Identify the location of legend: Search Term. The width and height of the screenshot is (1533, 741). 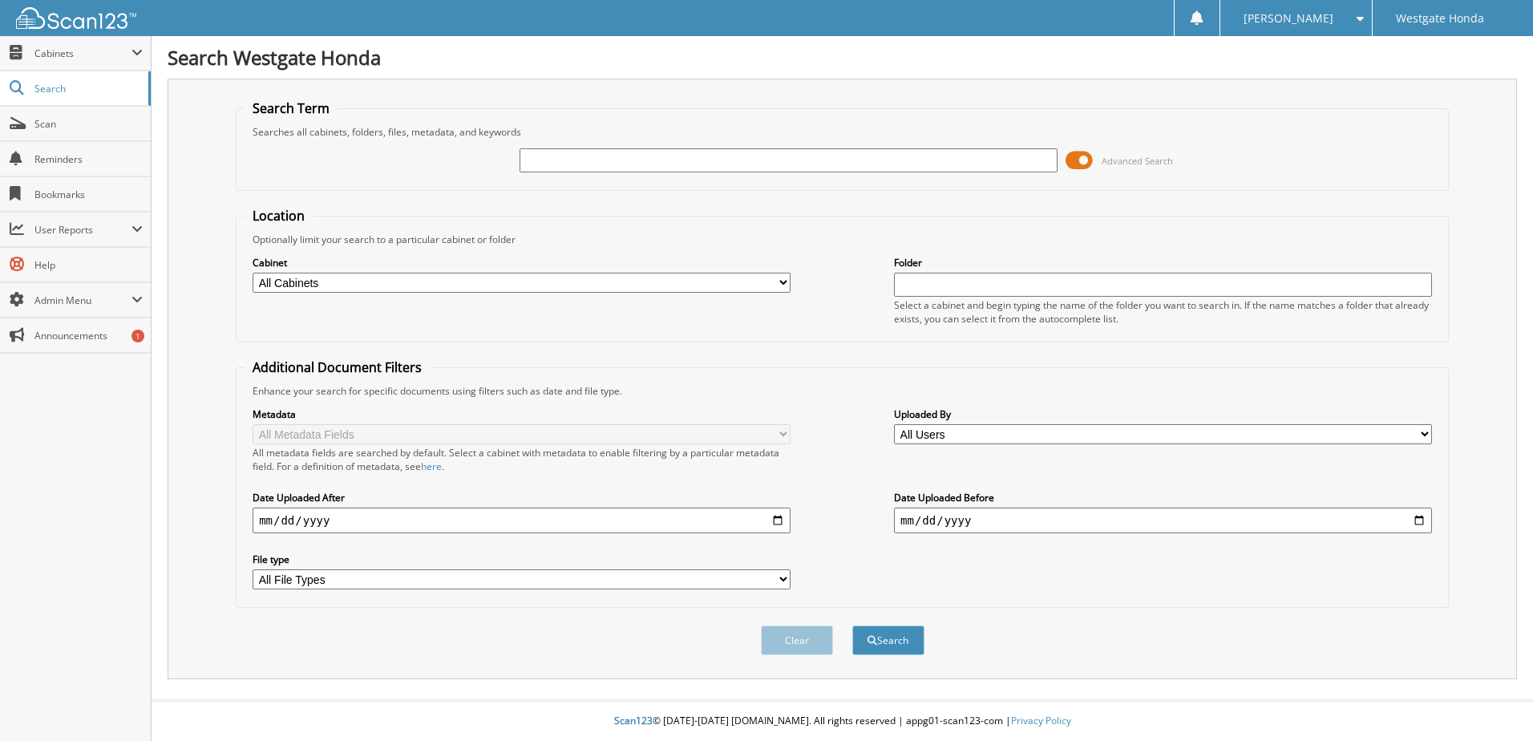
(291, 108).